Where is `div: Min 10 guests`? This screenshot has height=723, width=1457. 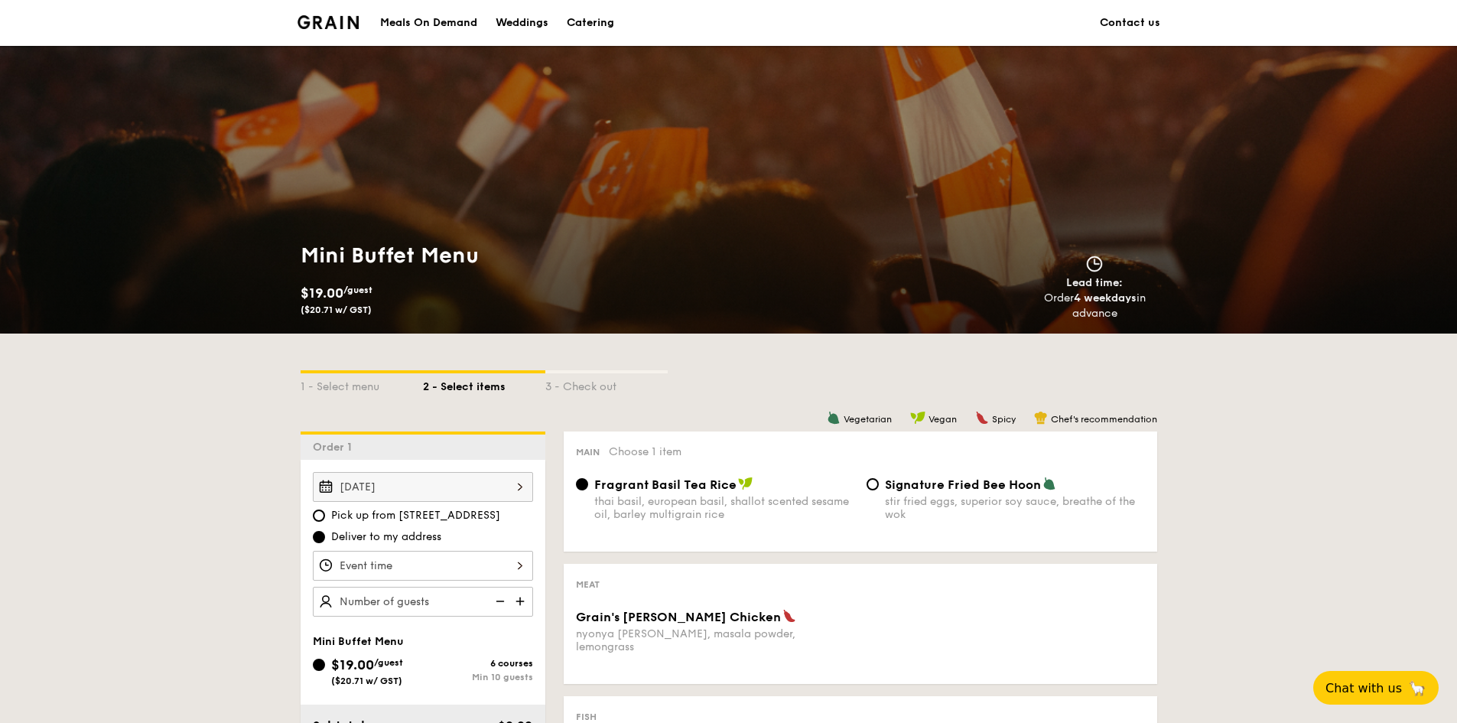 div: Min 10 guests is located at coordinates (478, 677).